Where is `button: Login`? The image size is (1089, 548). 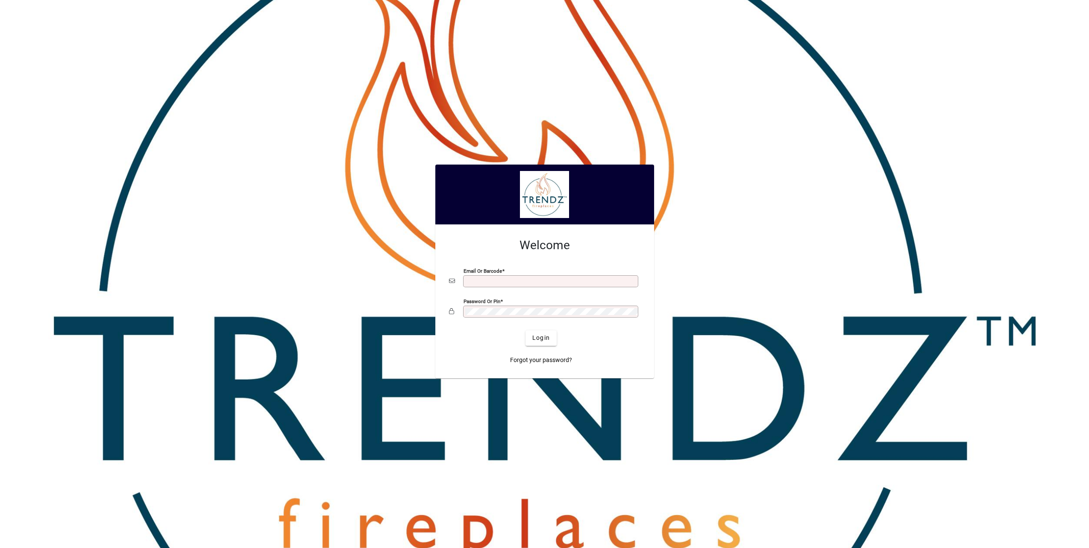 button: Login is located at coordinates (541, 338).